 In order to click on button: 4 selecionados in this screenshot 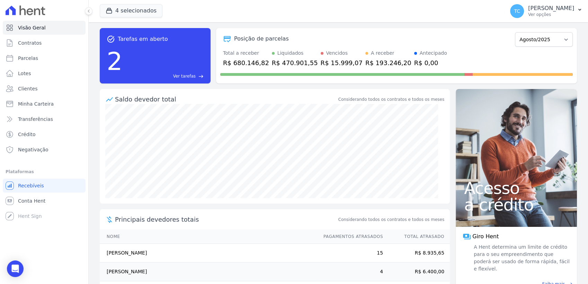, I will do `click(131, 11)`.